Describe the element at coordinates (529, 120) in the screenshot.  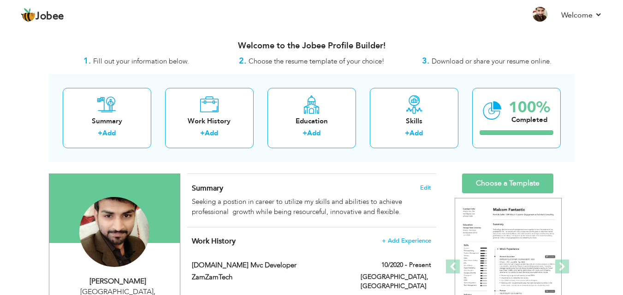
I see `div: Completed` at that location.